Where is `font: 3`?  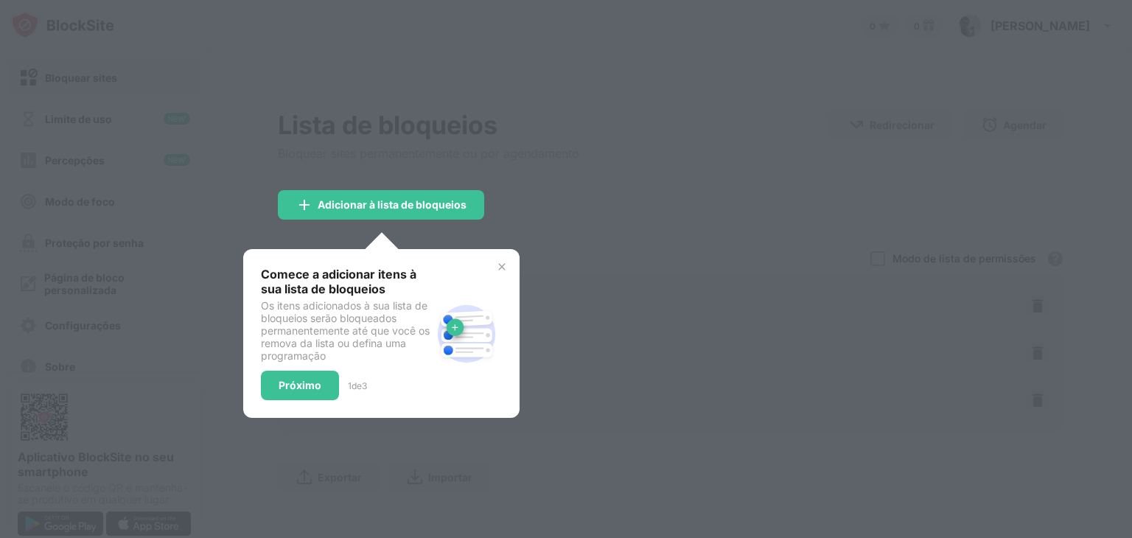
font: 3 is located at coordinates (364, 385).